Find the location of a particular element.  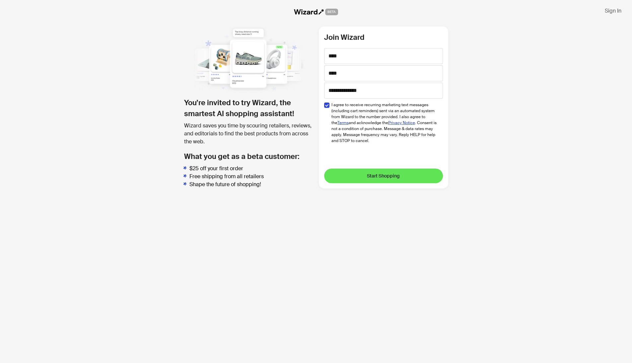

span: Sign In is located at coordinates (614, 11).